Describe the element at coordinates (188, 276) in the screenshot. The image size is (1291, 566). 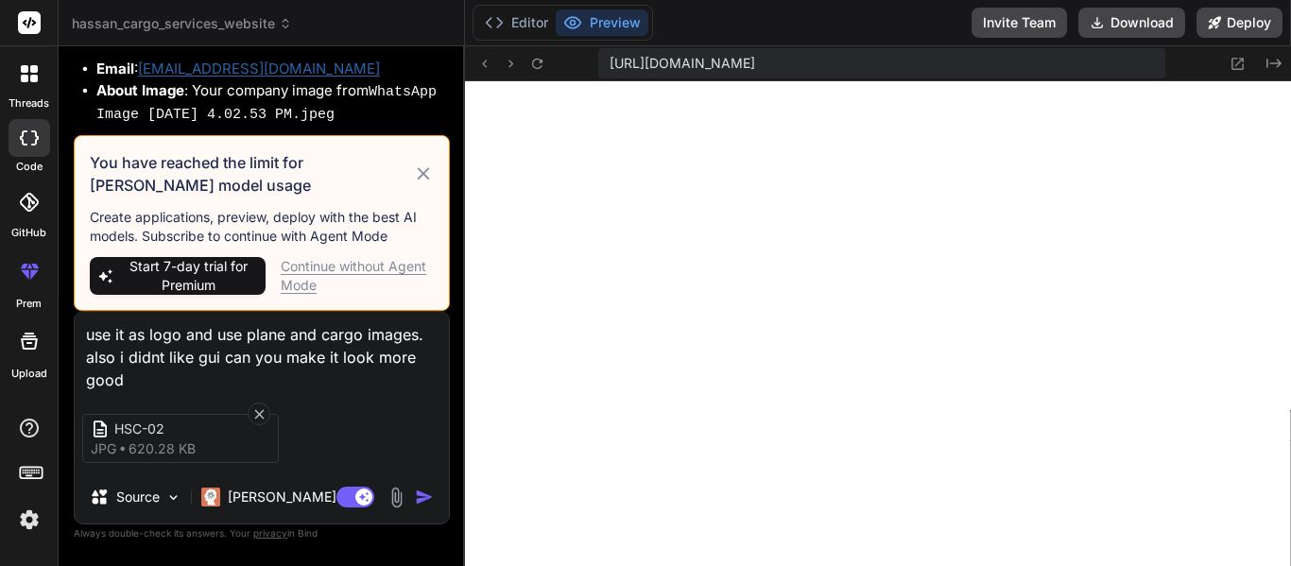
I see `span: Start 7-day trial for Premium` at that location.